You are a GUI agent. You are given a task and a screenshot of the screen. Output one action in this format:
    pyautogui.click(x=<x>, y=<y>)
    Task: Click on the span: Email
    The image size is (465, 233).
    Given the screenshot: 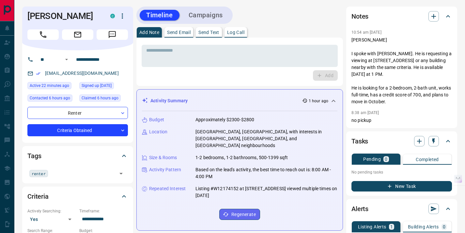 What is the action you would take?
    pyautogui.click(x=78, y=35)
    